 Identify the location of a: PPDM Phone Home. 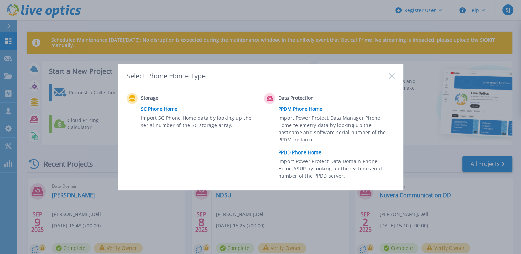
(338, 109).